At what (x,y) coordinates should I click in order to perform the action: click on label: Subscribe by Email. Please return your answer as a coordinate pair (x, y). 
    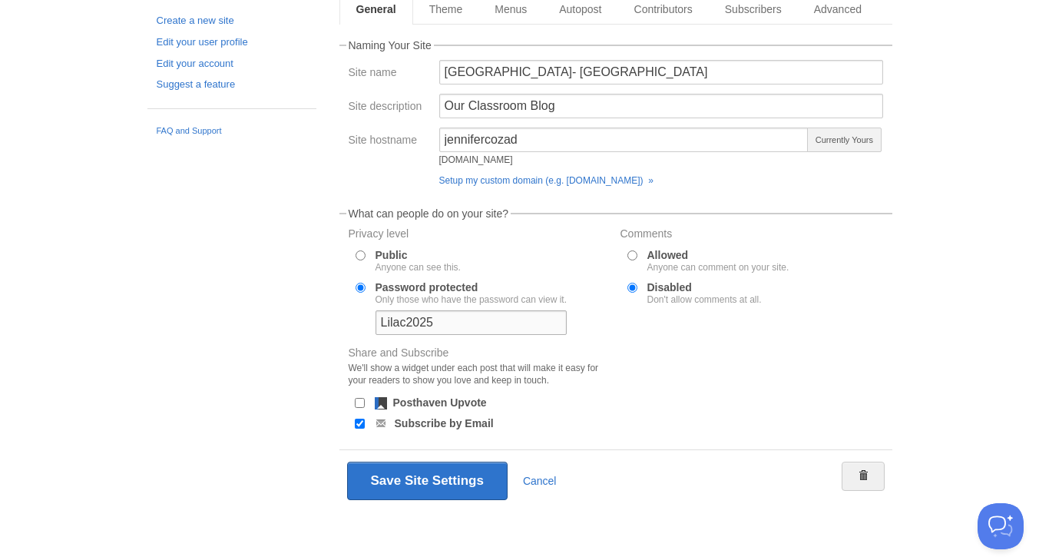
    Looking at the image, I should click on (444, 423).